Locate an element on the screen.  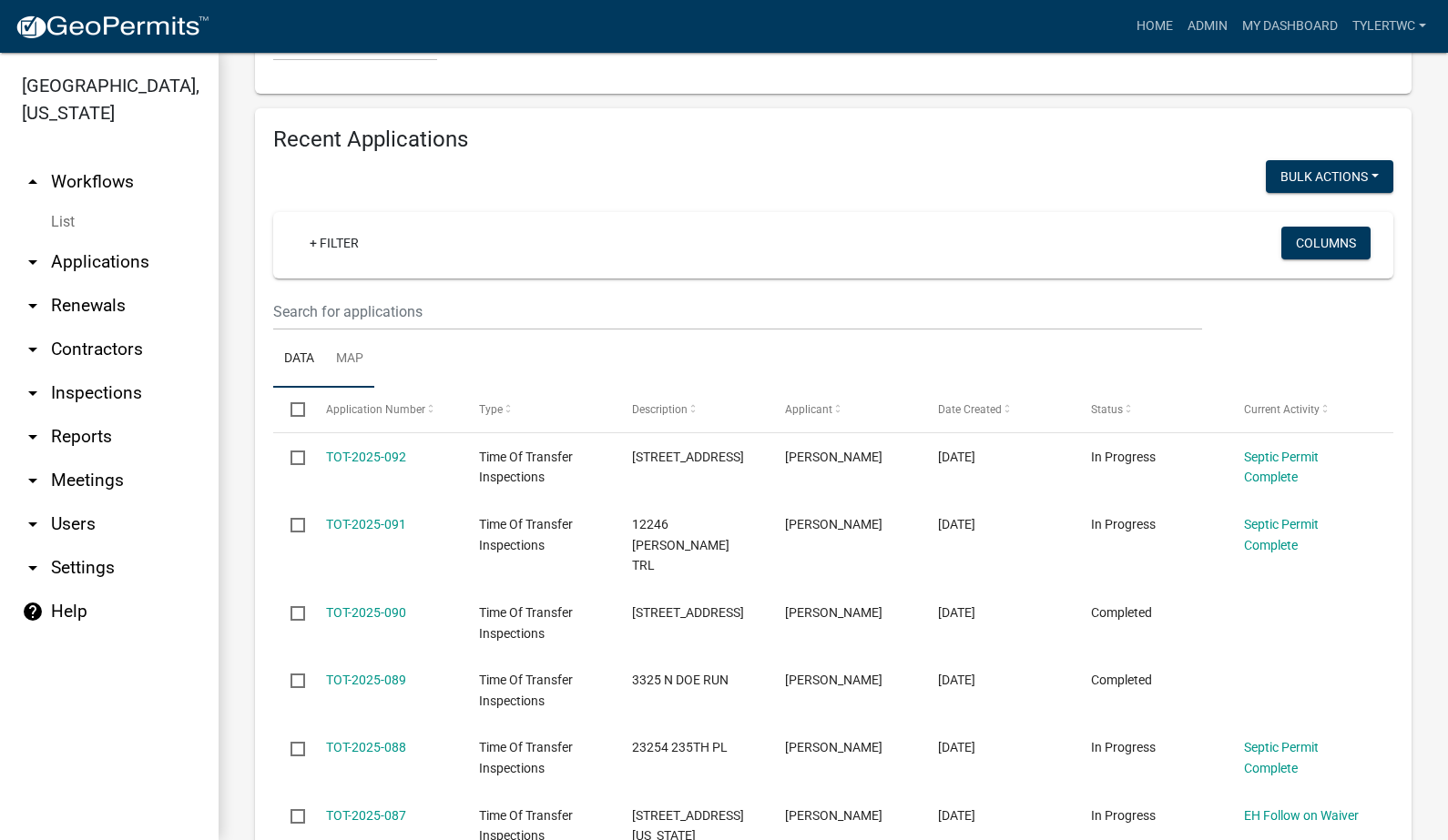
span: Current Activity is located at coordinates (1281, 409).